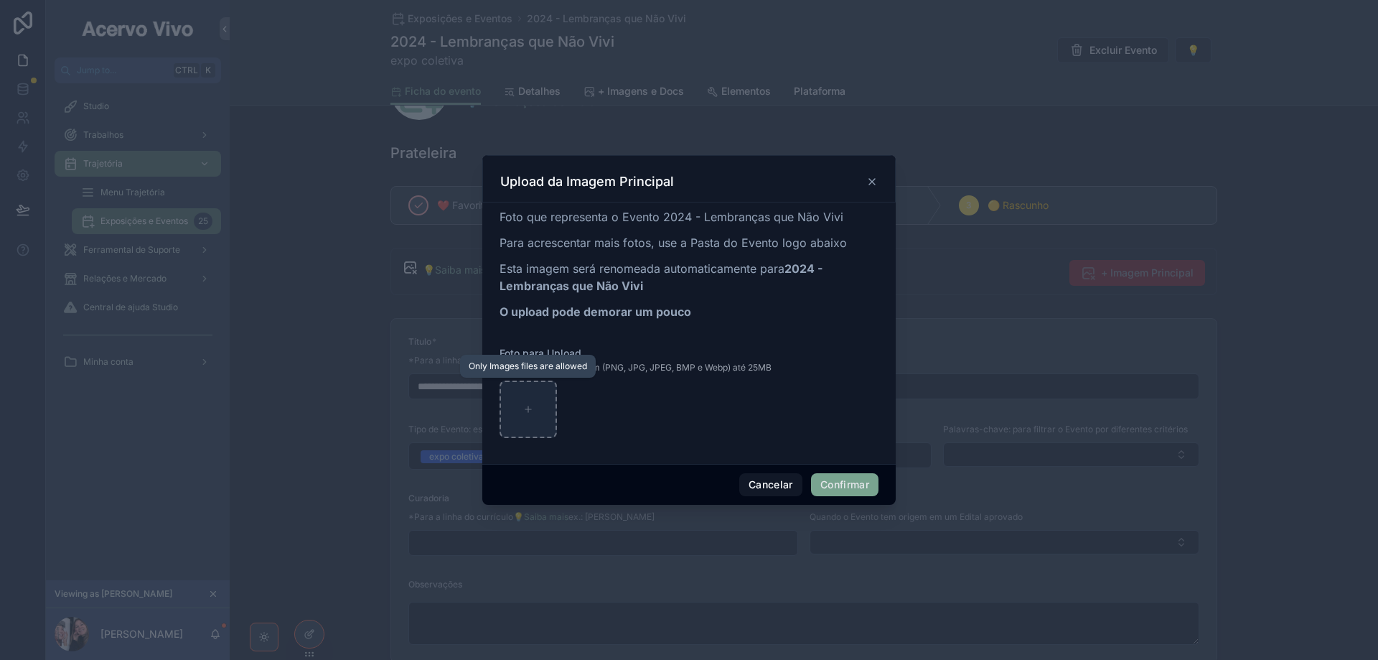  Describe the element at coordinates (595, 312) in the screenshot. I see `strong: O upload pode demorar um pouco` at that location.